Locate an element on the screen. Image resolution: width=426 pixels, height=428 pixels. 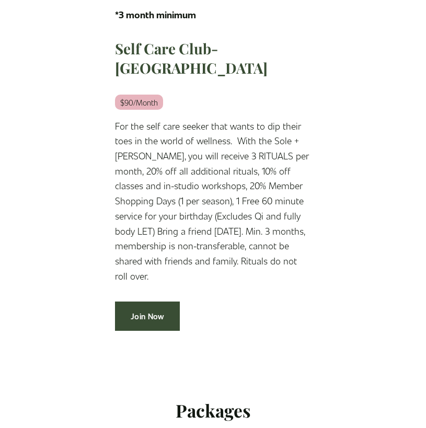
em: $90/Month is located at coordinates (139, 102).